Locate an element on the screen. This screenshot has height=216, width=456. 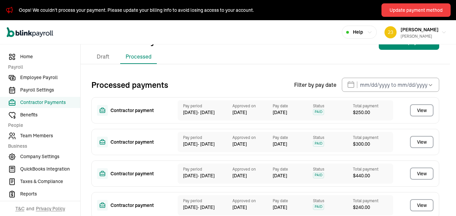
span: $ 250.00 is located at coordinates (373, 112).